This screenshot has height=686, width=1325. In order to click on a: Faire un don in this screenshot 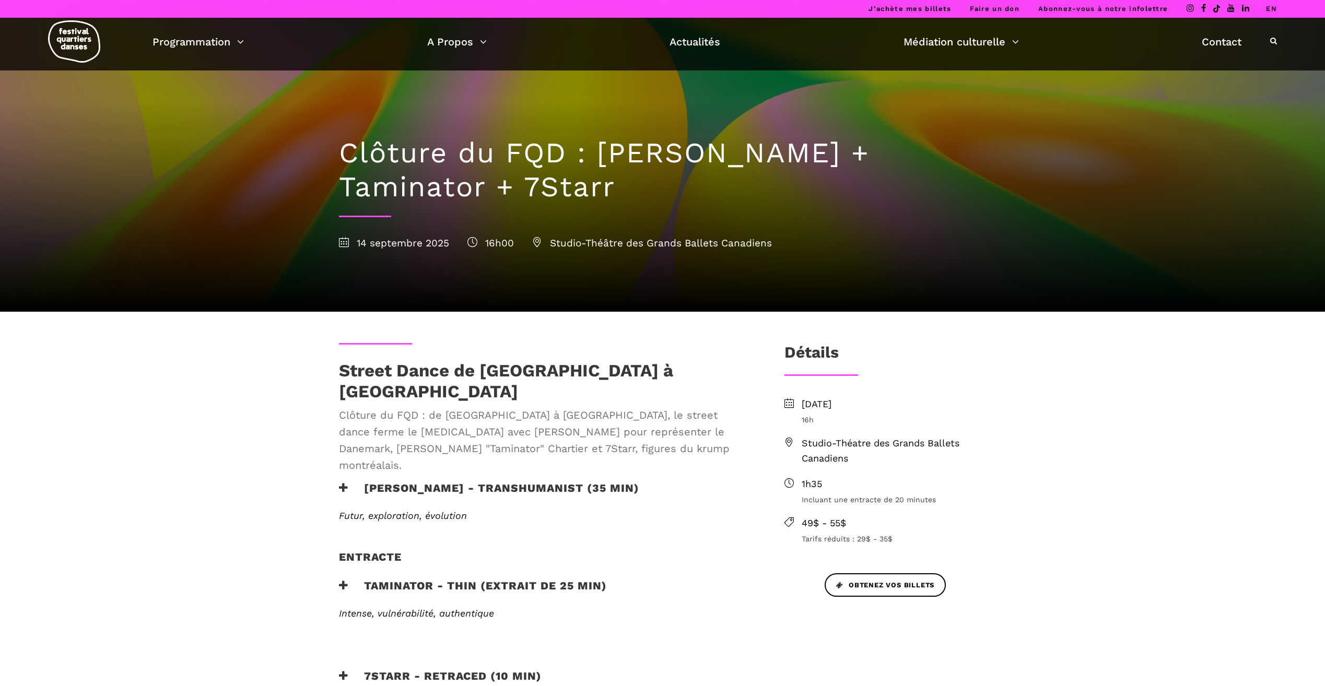, I will do `click(994, 8)`.